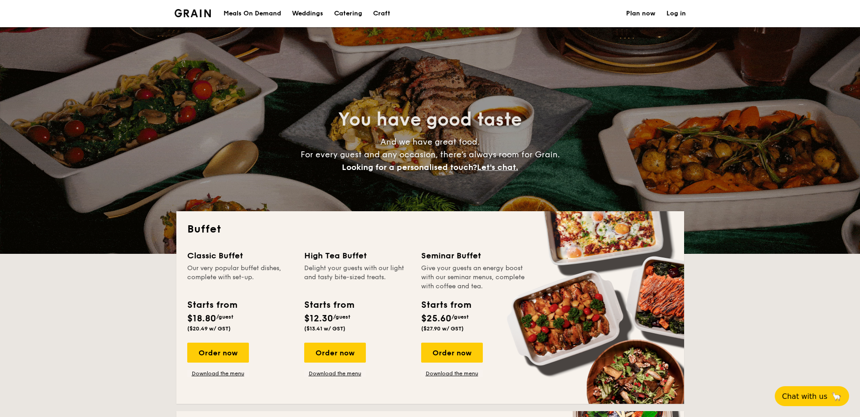  Describe the element at coordinates (436, 319) in the screenshot. I see `span: $25.60` at that location.